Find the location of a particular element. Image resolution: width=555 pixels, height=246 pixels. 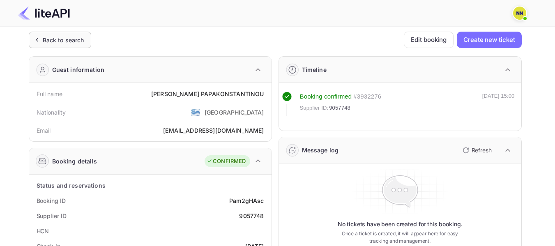

button: Create new ticket is located at coordinates (489, 40).